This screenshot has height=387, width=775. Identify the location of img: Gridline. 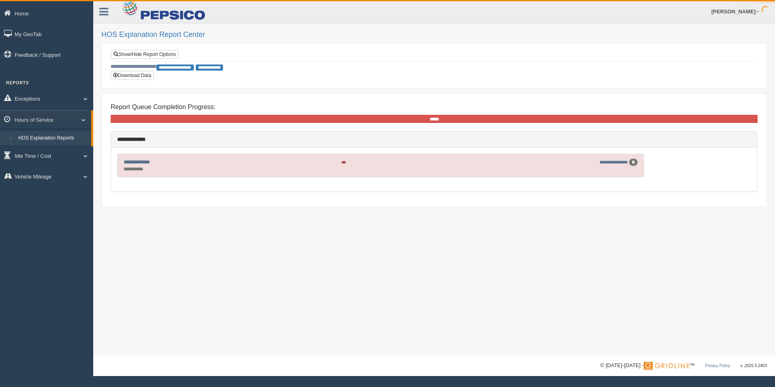
(666, 366).